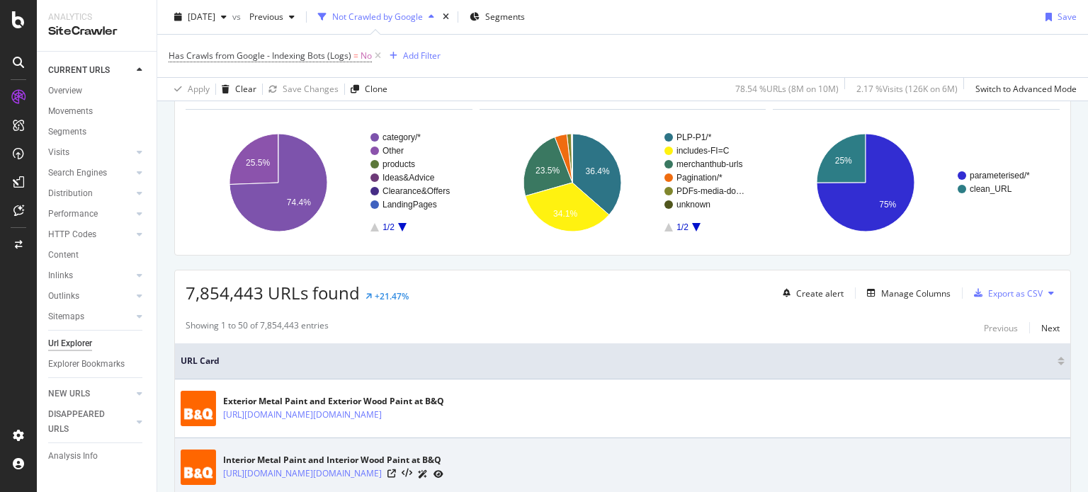 The width and height of the screenshot is (1088, 492). What do you see at coordinates (1023, 89) in the screenshot?
I see `button: Switch to Advanced Mode` at bounding box center [1023, 89].